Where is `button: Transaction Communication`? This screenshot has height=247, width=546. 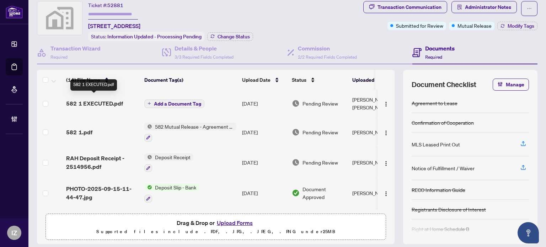 button: Transaction Communication is located at coordinates (405, 7).